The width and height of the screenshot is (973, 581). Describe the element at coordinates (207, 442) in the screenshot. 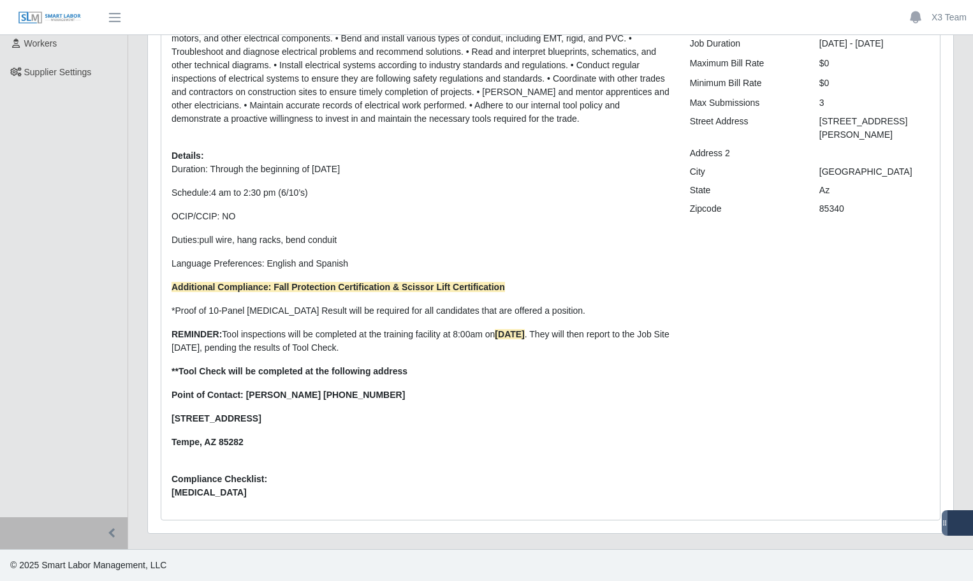

I see `strong: Tempe, AZ 85282` at that location.